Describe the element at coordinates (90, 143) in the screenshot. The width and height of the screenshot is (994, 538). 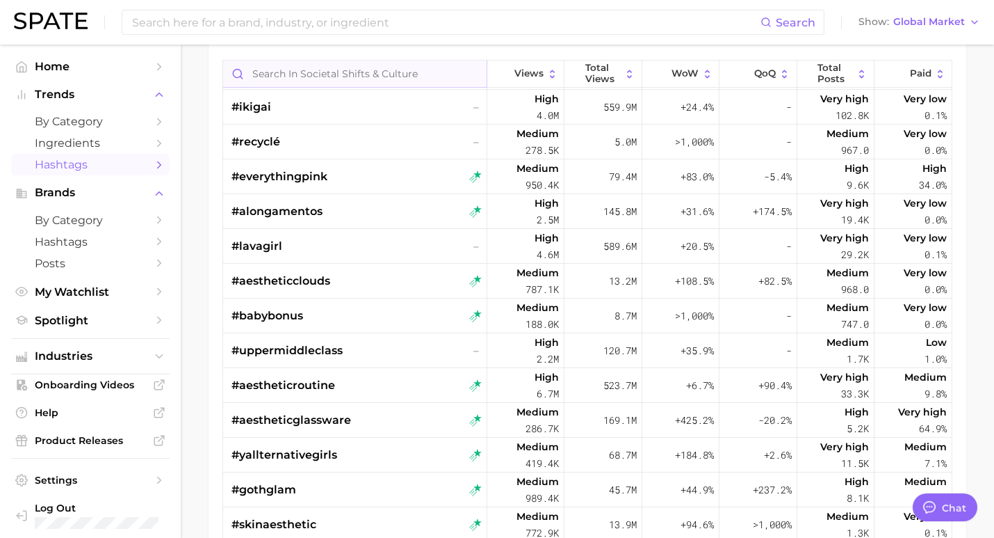
I see `a: Ingredients` at that location.